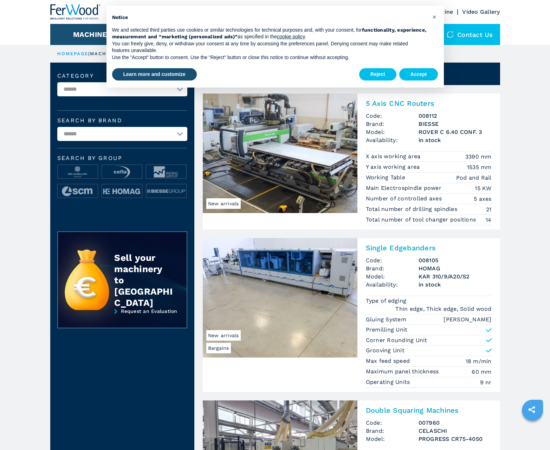  Describe the element at coordinates (483, 188) in the screenshot. I see `em: 15 KW` at that location.